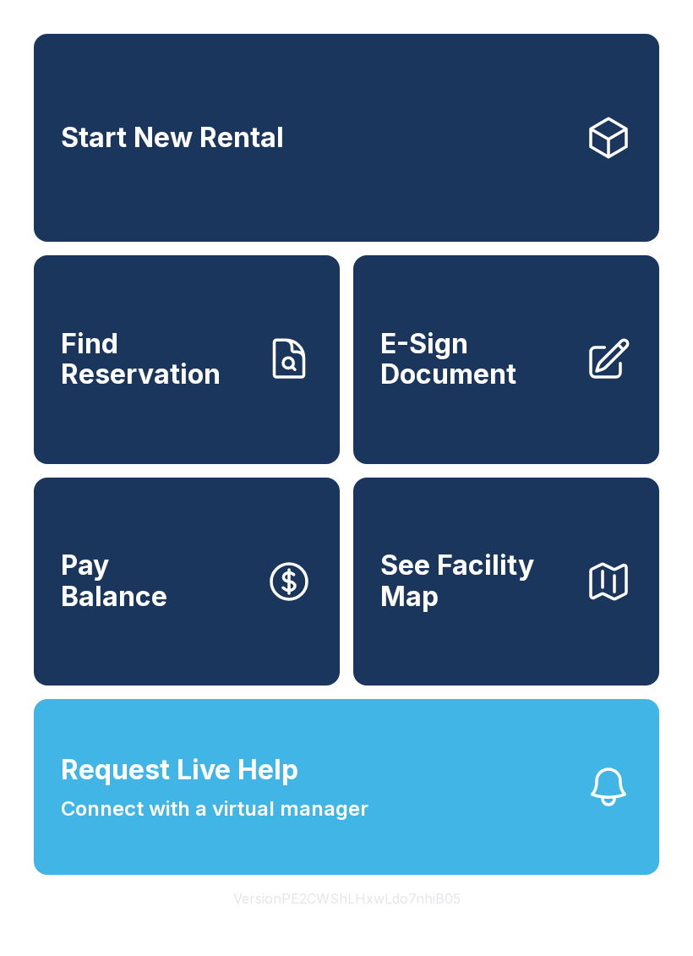 This screenshot has height=956, width=693. What do you see at coordinates (347, 138) in the screenshot?
I see `a: Start New Rental` at bounding box center [347, 138].